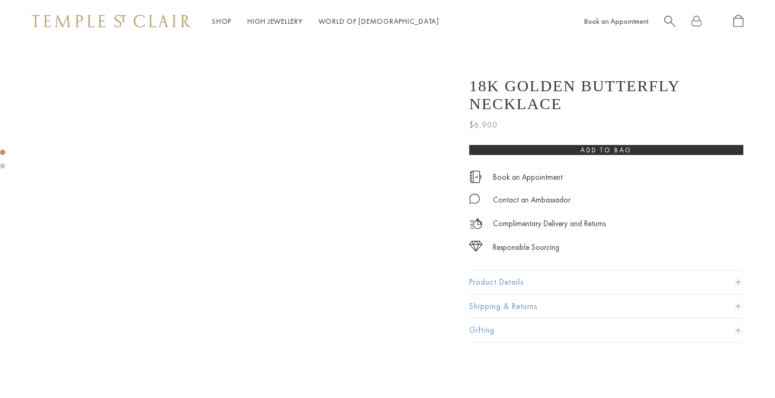 This screenshot has height=398, width=775. What do you see at coordinates (606, 95) in the screenshot?
I see `h1: 18K Golden Butterfly Necklace` at bounding box center [606, 95].